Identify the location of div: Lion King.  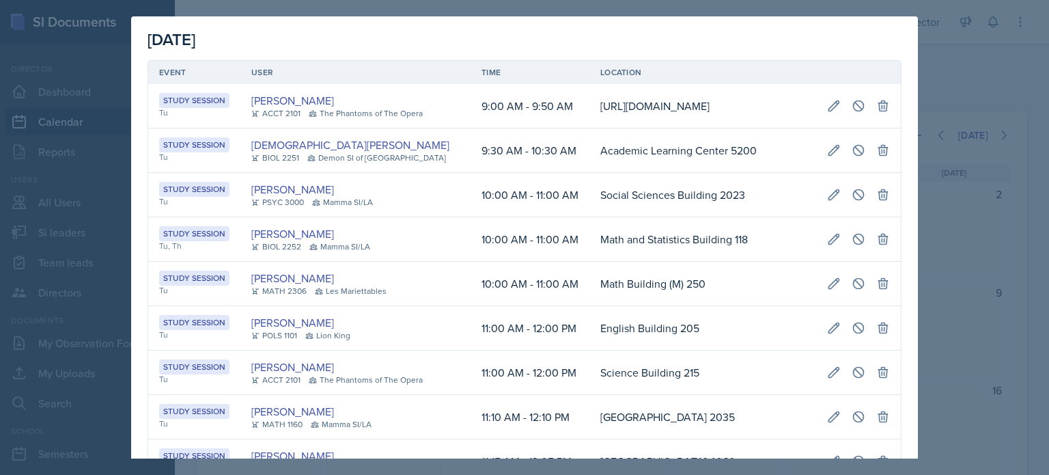
(328, 335).